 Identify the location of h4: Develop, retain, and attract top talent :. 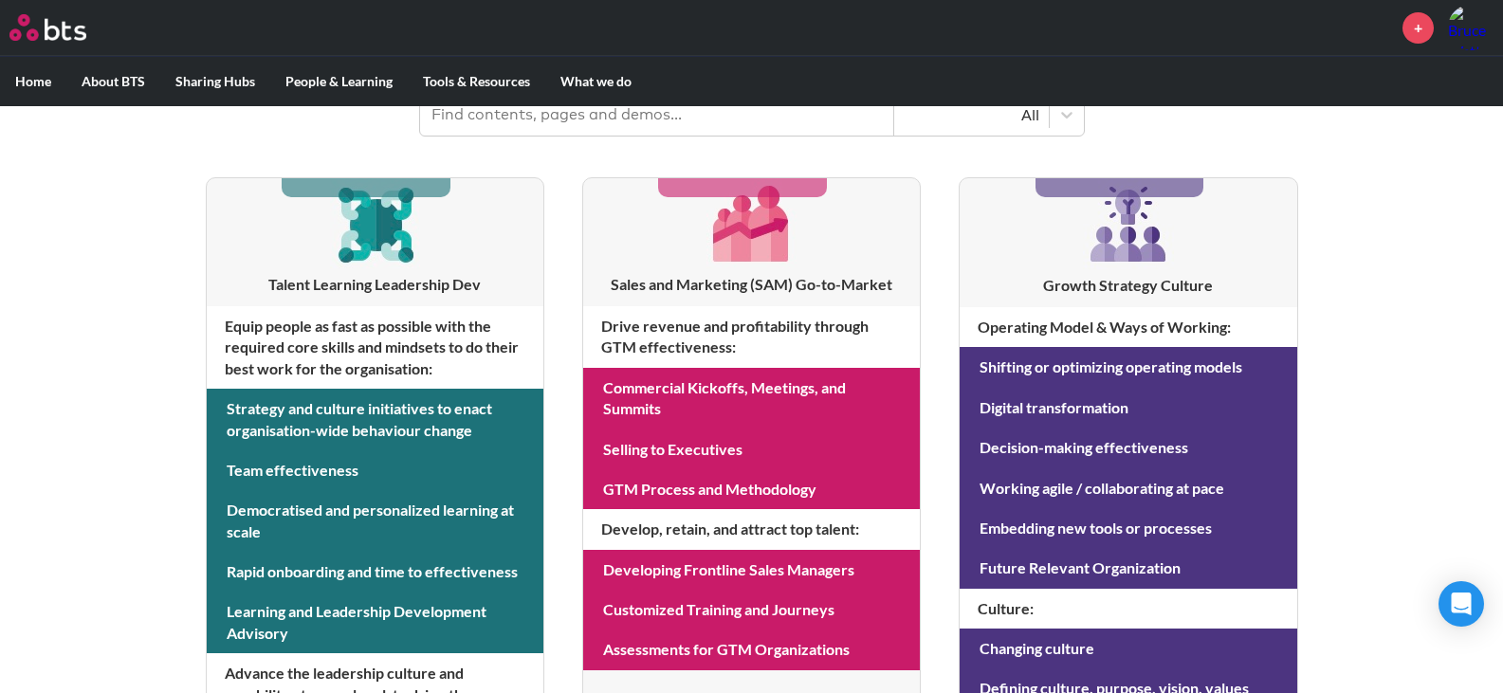
(751, 529).